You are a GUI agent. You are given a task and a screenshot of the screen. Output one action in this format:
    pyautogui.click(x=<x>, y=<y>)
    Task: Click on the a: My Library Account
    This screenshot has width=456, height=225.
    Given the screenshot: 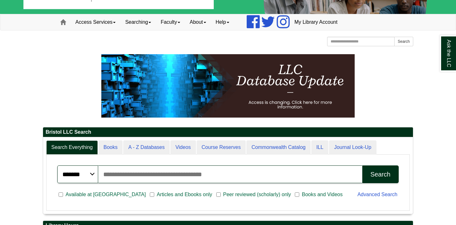 What is the action you would take?
    pyautogui.click(x=316, y=22)
    